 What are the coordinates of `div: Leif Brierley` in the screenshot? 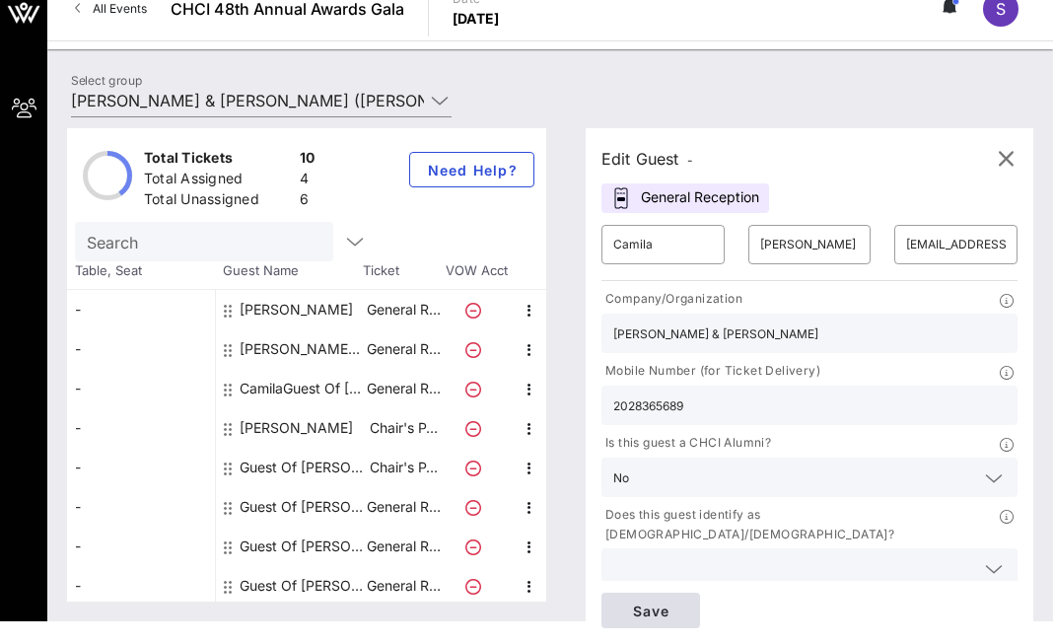 It's located at (296, 428).